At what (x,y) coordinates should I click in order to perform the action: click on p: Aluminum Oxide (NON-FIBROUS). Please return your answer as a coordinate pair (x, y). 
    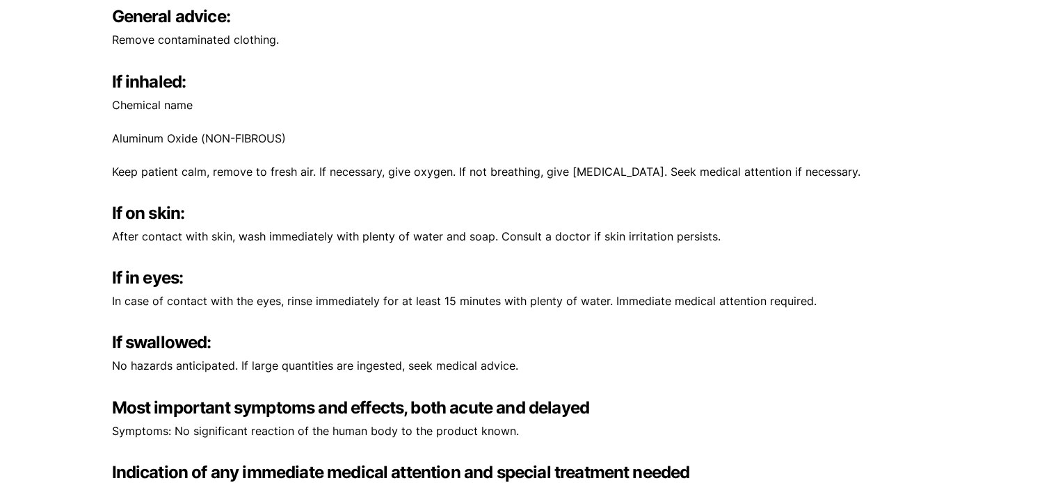
    Looking at the image, I should click on (529, 138).